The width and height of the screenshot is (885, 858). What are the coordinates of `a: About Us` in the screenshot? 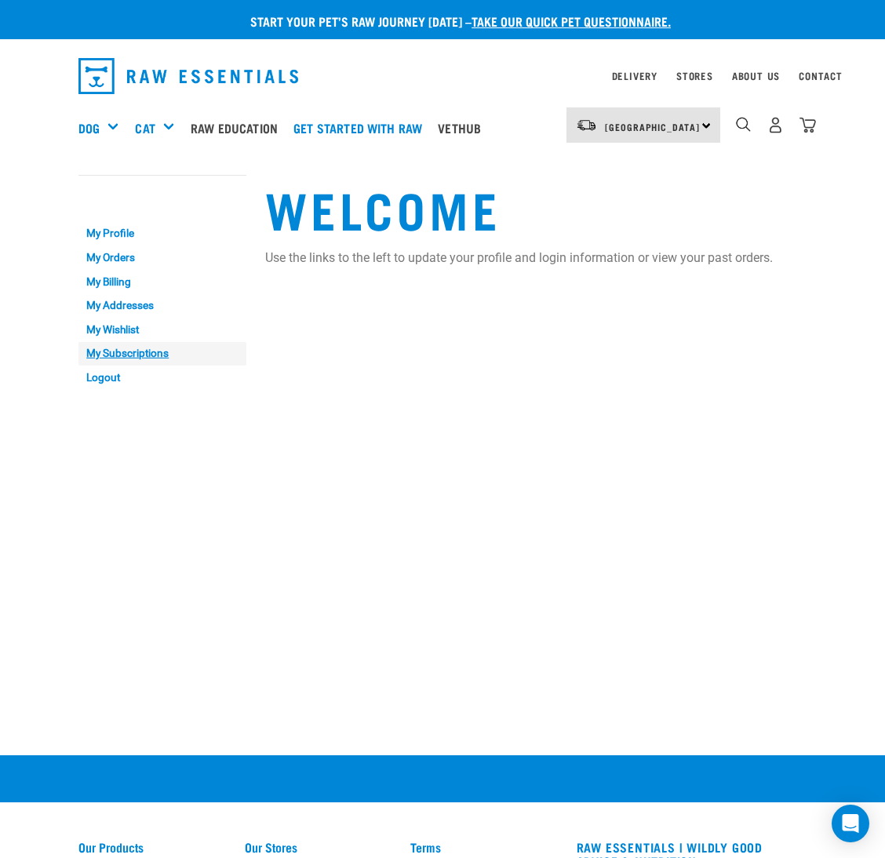 It's located at (755, 75).